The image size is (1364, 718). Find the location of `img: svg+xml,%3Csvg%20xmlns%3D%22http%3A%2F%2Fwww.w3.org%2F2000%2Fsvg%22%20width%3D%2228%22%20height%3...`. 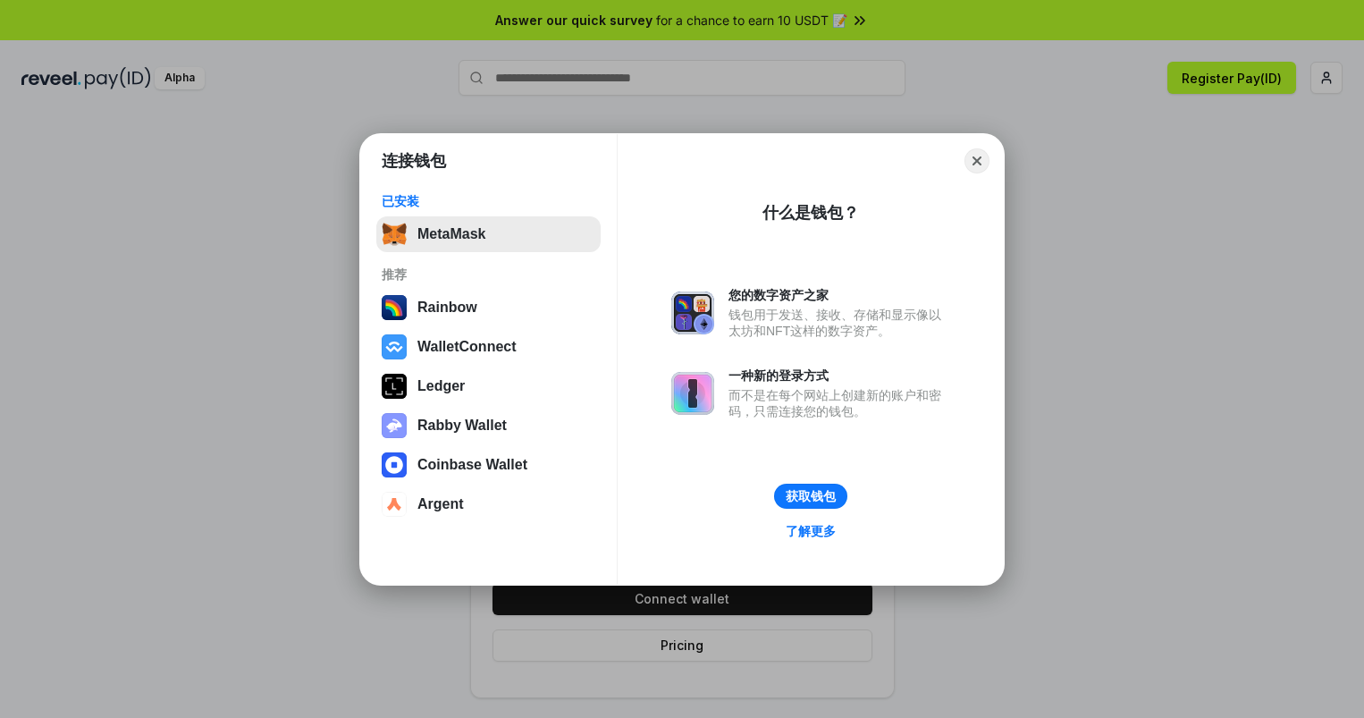

img: svg+xml,%3Csvg%20xmlns%3D%22http%3A%2F%2Fwww.w3.org%2F2000%2Fsvg%22%20width%3D%2228%22%20height%3... is located at coordinates (394, 386).